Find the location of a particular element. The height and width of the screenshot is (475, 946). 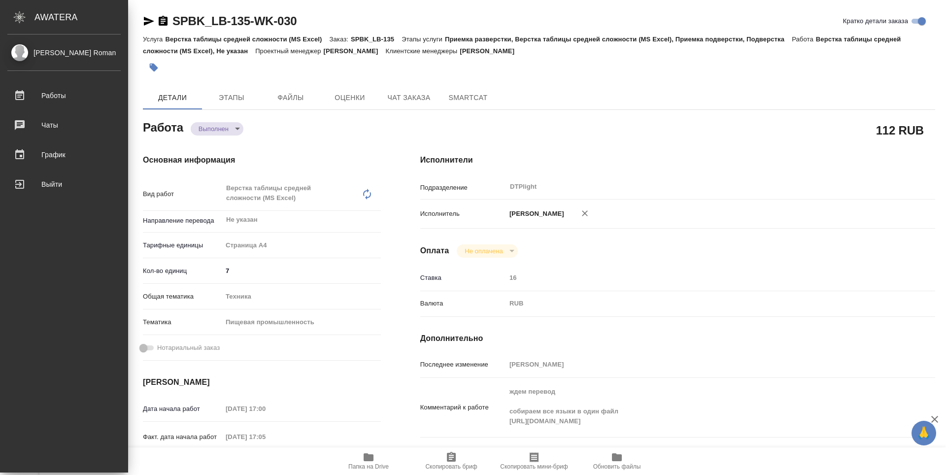

button: Скопировать ссылку для ЯМессенджера is located at coordinates (149, 21).